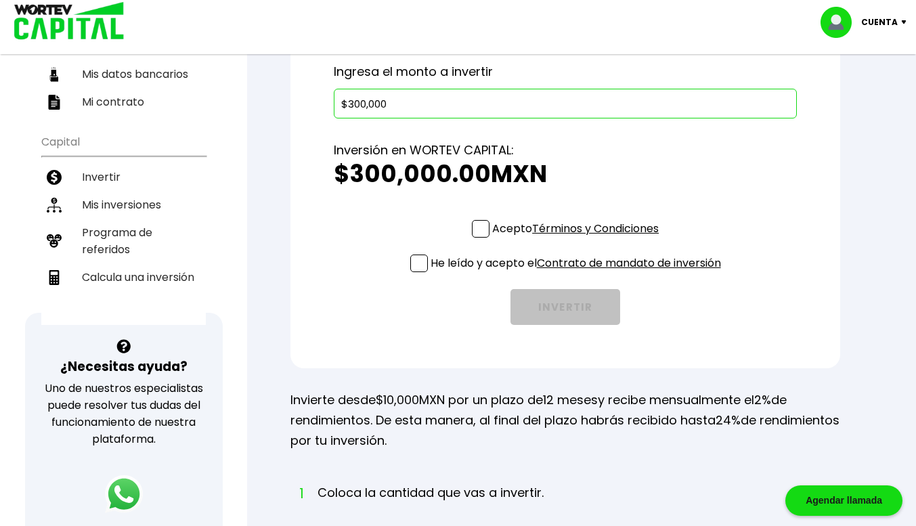 The height and width of the screenshot is (526, 916). Describe the element at coordinates (844, 500) in the screenshot. I see `div: Agendar llamada` at that location.